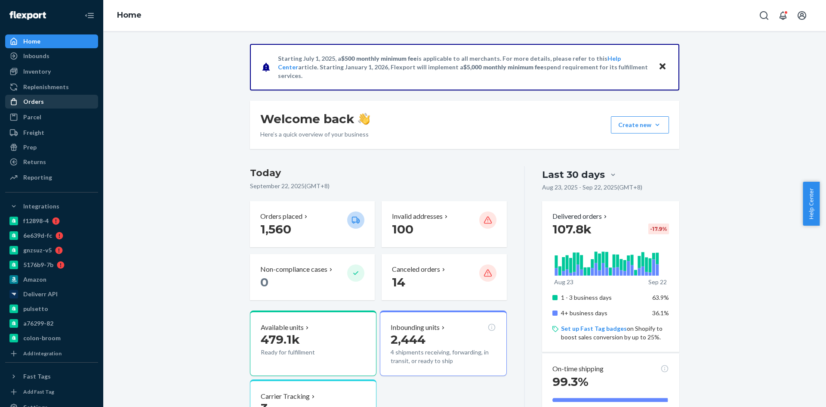 This screenshot has height=407, width=826. Describe the element at coordinates (640, 125) in the screenshot. I see `button: Create new` at that location.